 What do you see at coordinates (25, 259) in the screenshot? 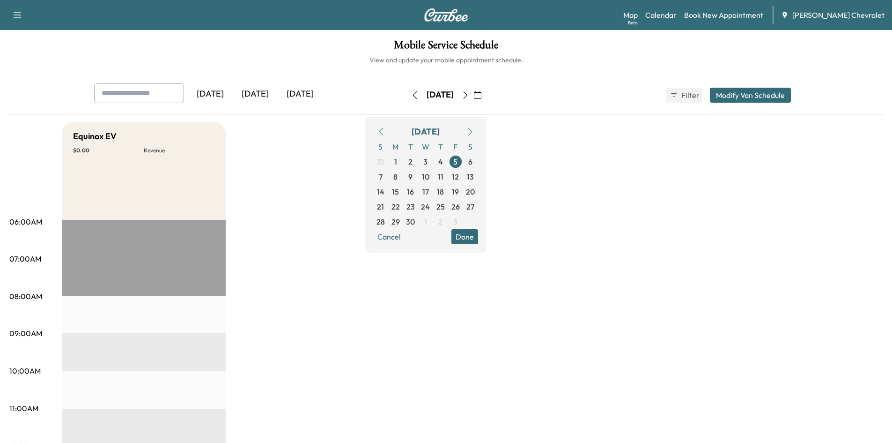
I see `p: 07:00AM` at bounding box center [25, 259].